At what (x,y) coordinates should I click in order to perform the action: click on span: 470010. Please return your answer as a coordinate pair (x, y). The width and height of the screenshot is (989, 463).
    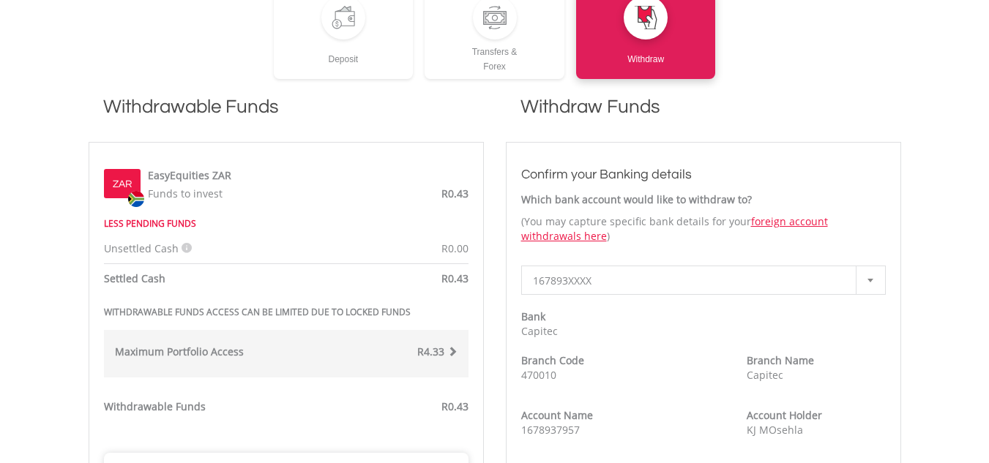
    Looking at the image, I should click on (539, 375).